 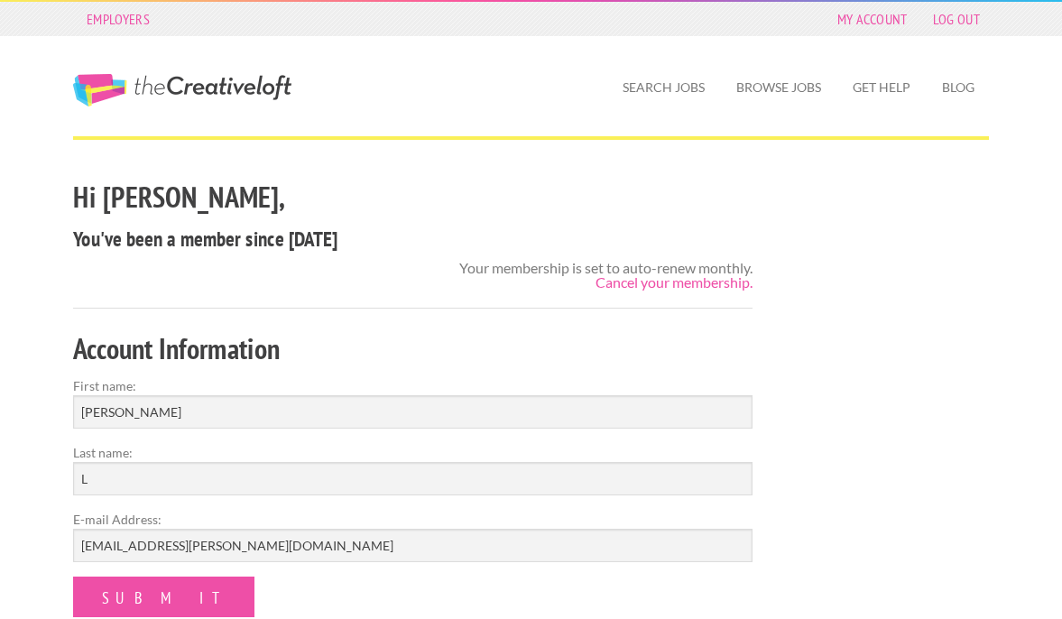 I want to click on a: Browse Jobs, so click(x=779, y=88).